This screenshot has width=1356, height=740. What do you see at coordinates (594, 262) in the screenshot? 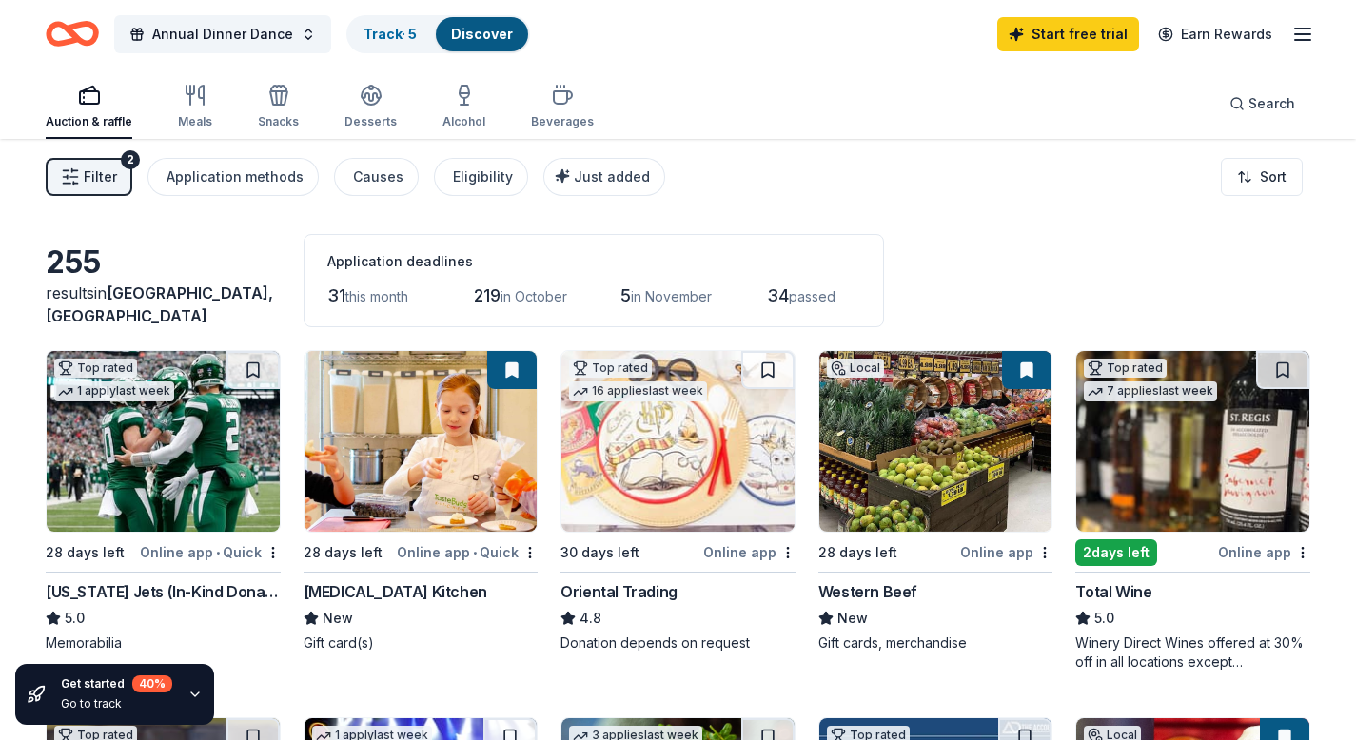
I see `div: Application deadlines` at bounding box center [594, 262].